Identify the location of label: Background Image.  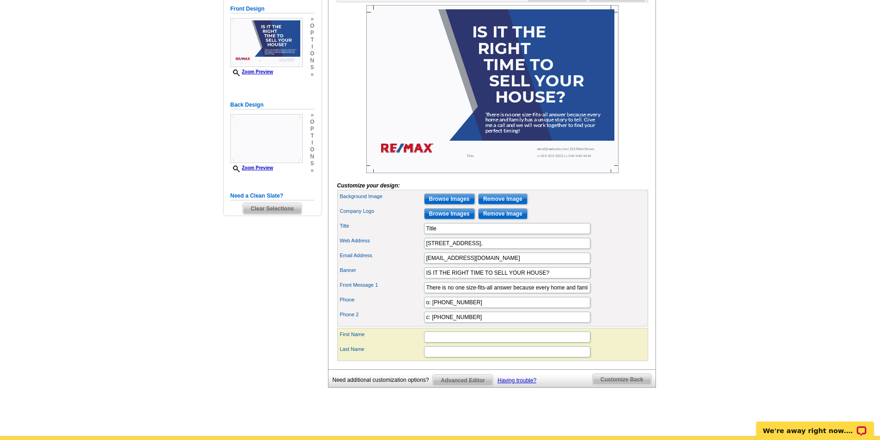
(382, 196).